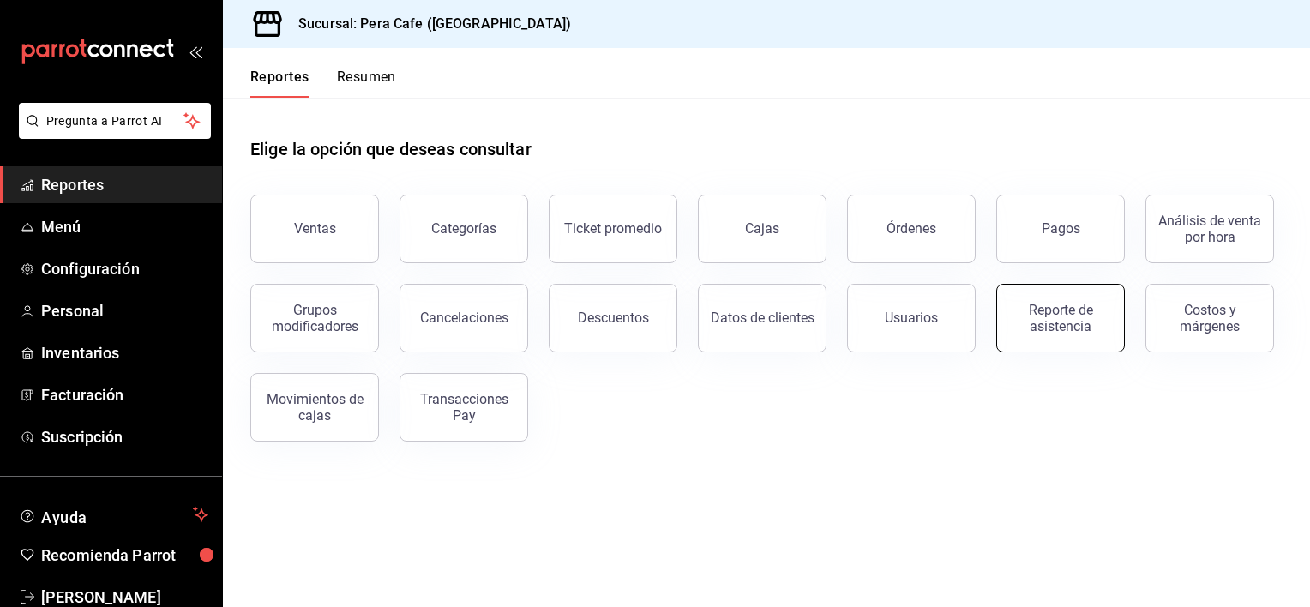 This screenshot has width=1310, height=607. I want to click on div: Grupos modificadores, so click(315, 318).